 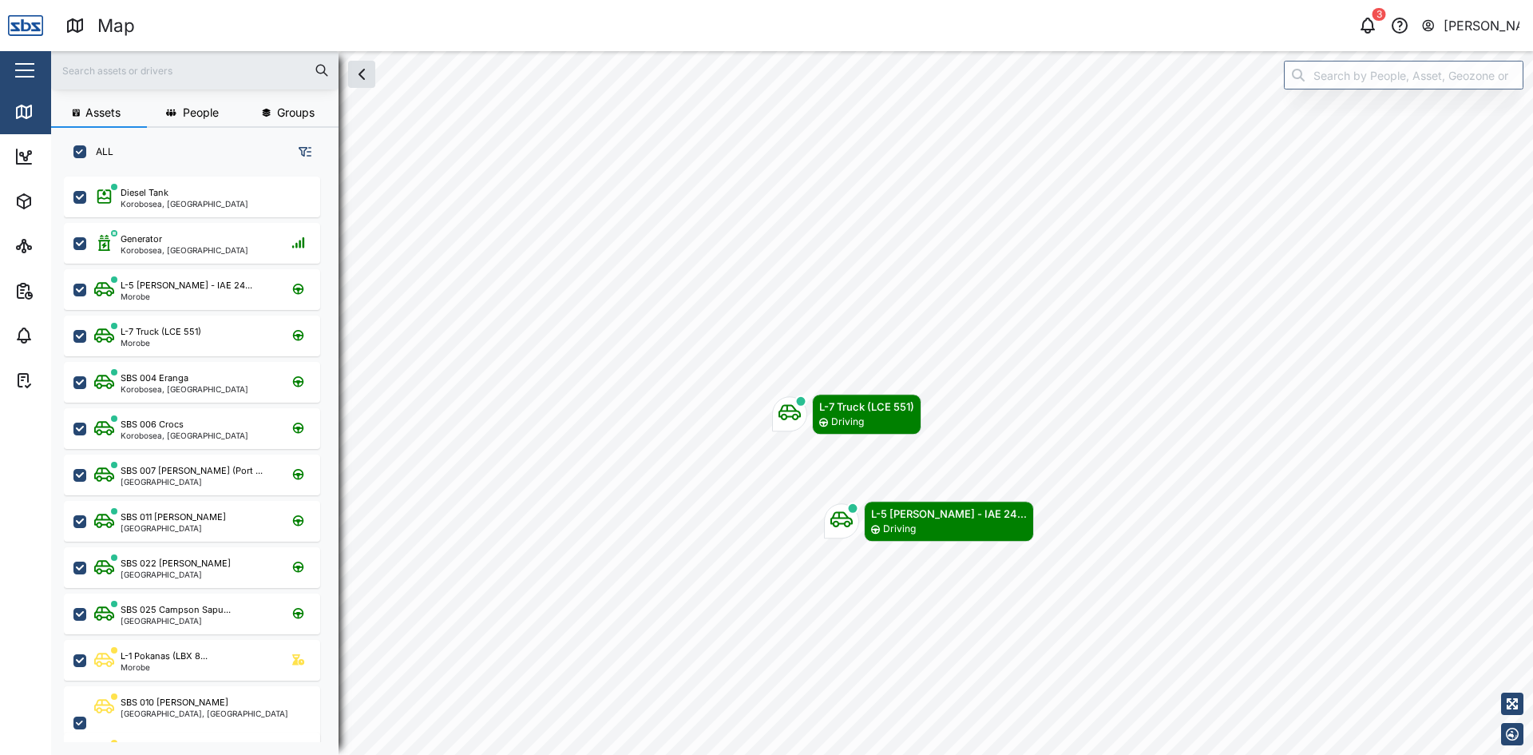 I want to click on img: Main Logo, so click(x=26, y=26).